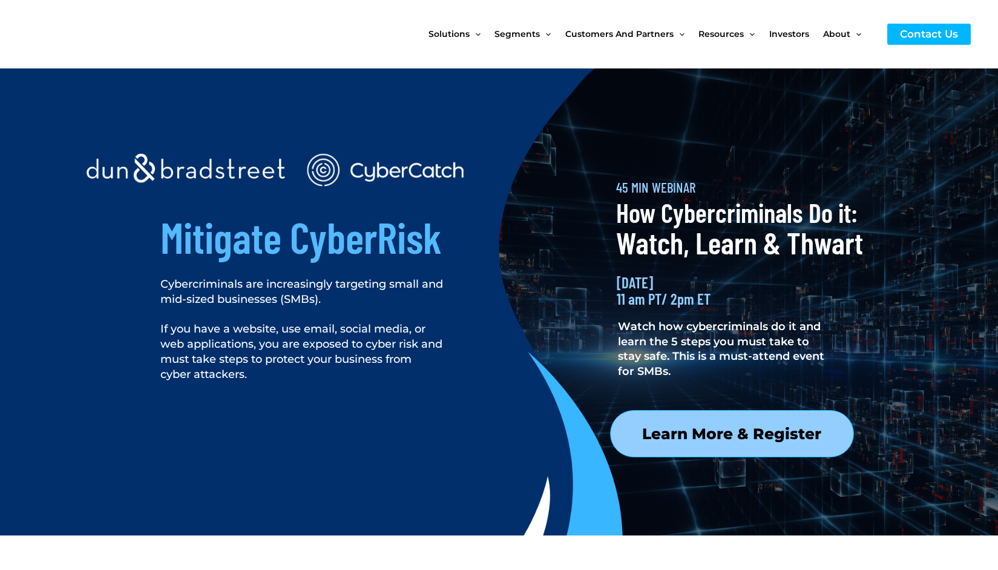 The image size is (998, 570). Describe the element at coordinates (652, 34) in the screenshot. I see `nav: Site Navigation: New Main Menu` at that location.